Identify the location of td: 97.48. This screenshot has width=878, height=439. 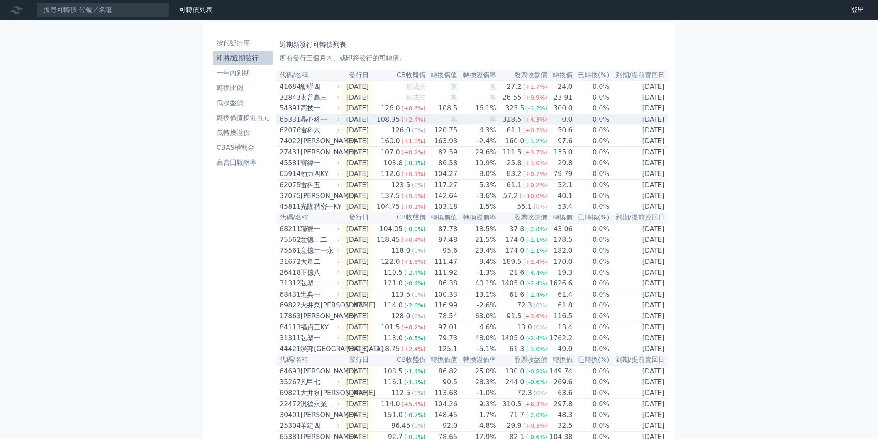
(442, 240).